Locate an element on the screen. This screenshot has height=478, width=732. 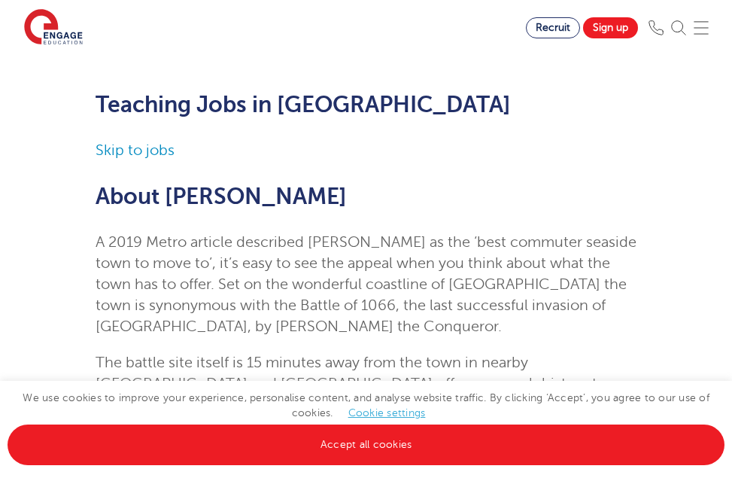
span: We use cookies to improve your experience, personalise content, and analyse website traffic. By c... is located at coordinates (366, 421).